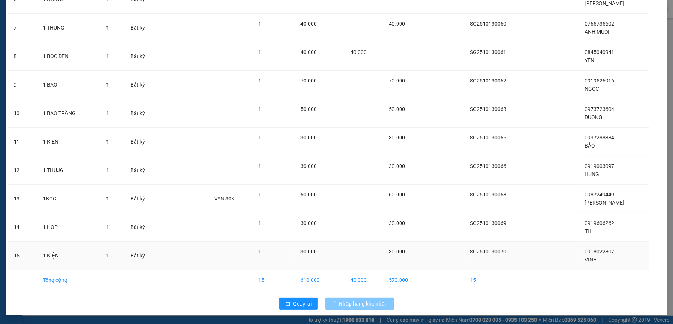 The height and width of the screenshot is (324, 673). Describe the element at coordinates (68, 113) in the screenshot. I see `td: 1 BAO TRẮNG` at that location.